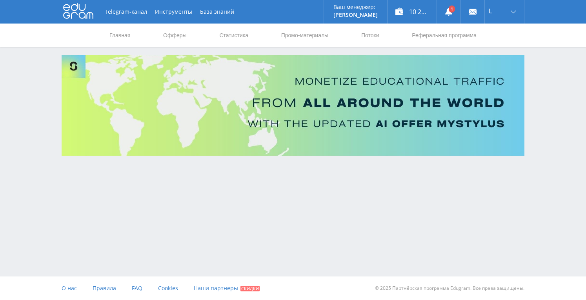 The height and width of the screenshot is (300, 586). I want to click on a: Cookies, so click(168, 288).